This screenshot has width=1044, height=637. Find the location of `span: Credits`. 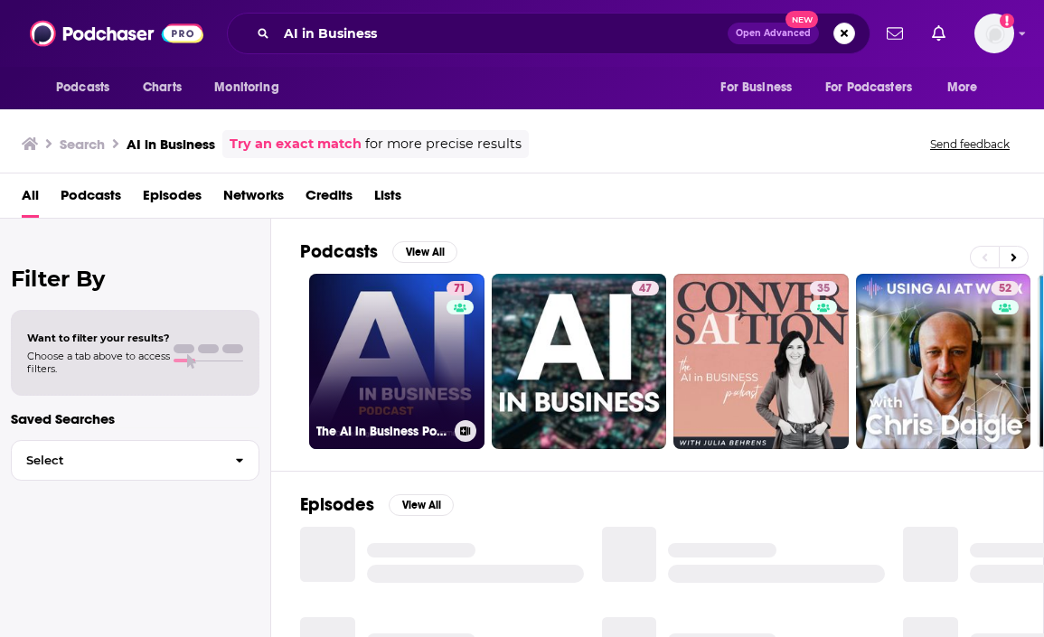

span: Credits is located at coordinates (329, 199).